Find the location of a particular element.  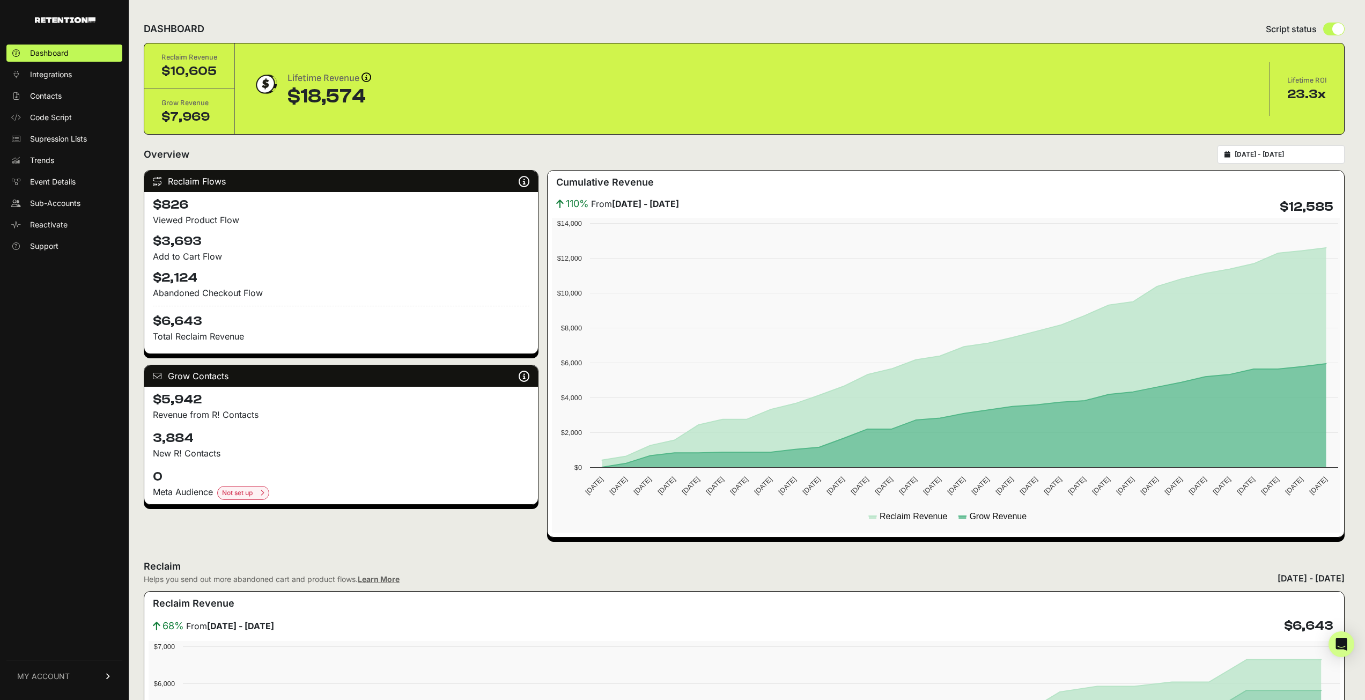

h4: $5,942 is located at coordinates (341, 399).